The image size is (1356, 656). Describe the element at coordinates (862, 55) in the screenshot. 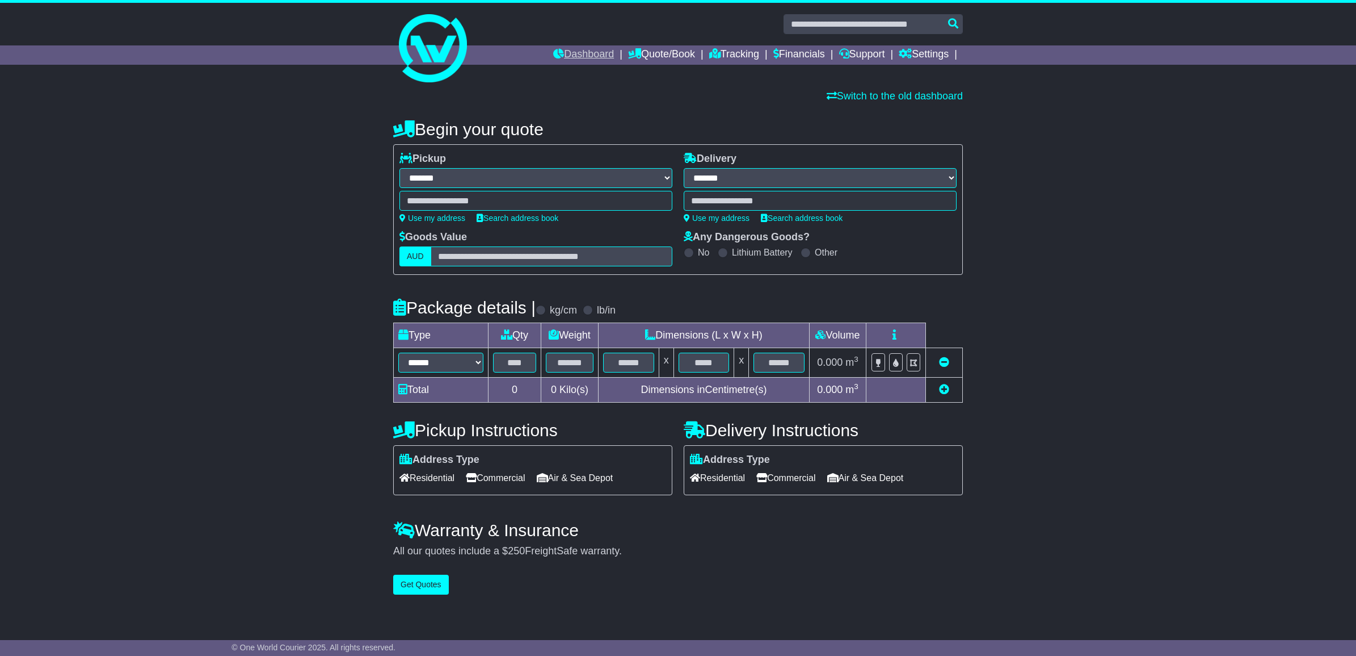

I see `a: Support` at that location.